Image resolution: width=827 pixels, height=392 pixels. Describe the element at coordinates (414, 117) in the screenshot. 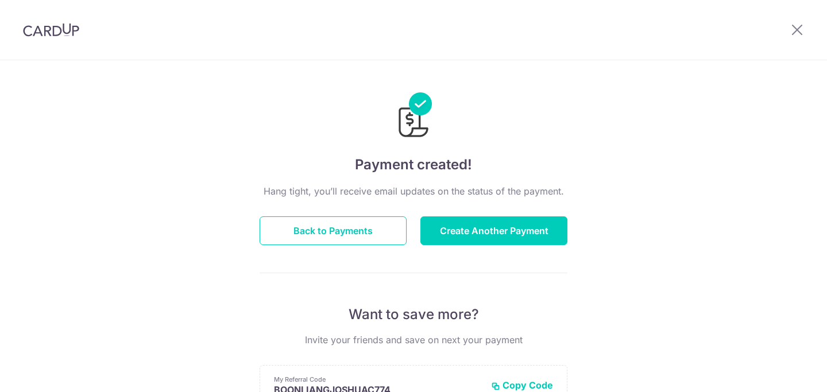

I see `img: Payments` at that location.